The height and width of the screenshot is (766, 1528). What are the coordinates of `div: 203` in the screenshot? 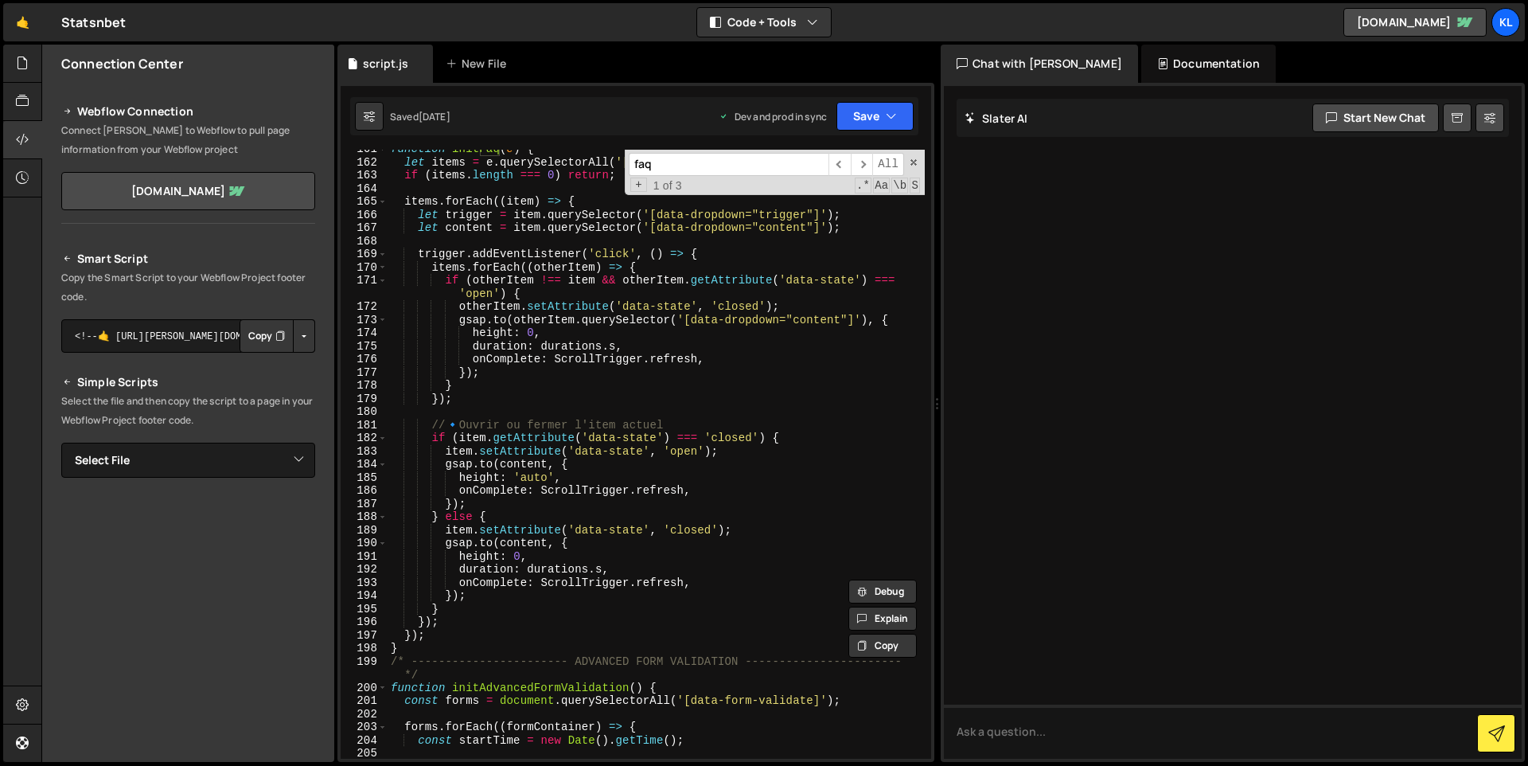 It's located at (364, 727).